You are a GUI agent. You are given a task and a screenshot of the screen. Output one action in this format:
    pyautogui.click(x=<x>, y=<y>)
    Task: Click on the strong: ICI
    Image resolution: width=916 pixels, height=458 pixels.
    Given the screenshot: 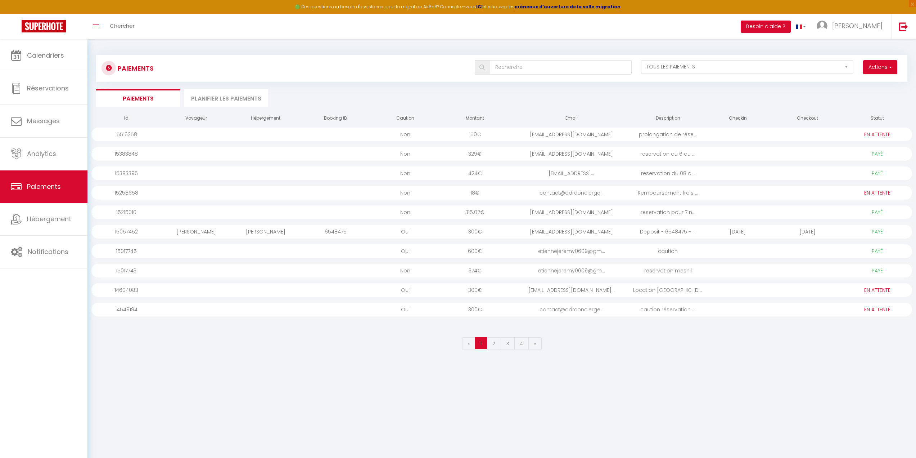 What is the action you would take?
    pyautogui.click(x=480, y=6)
    